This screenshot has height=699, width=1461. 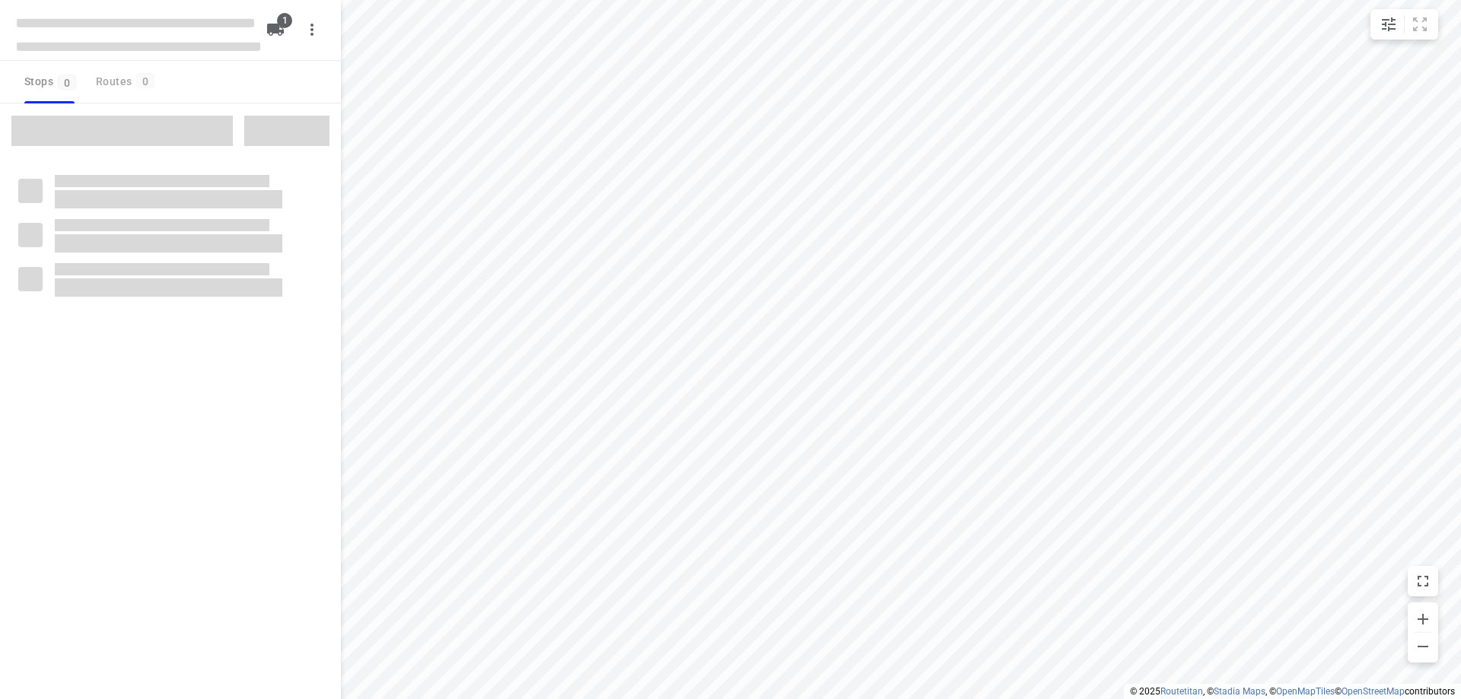 What do you see at coordinates (1373, 692) in the screenshot?
I see `a: OpenStreetMap` at bounding box center [1373, 692].